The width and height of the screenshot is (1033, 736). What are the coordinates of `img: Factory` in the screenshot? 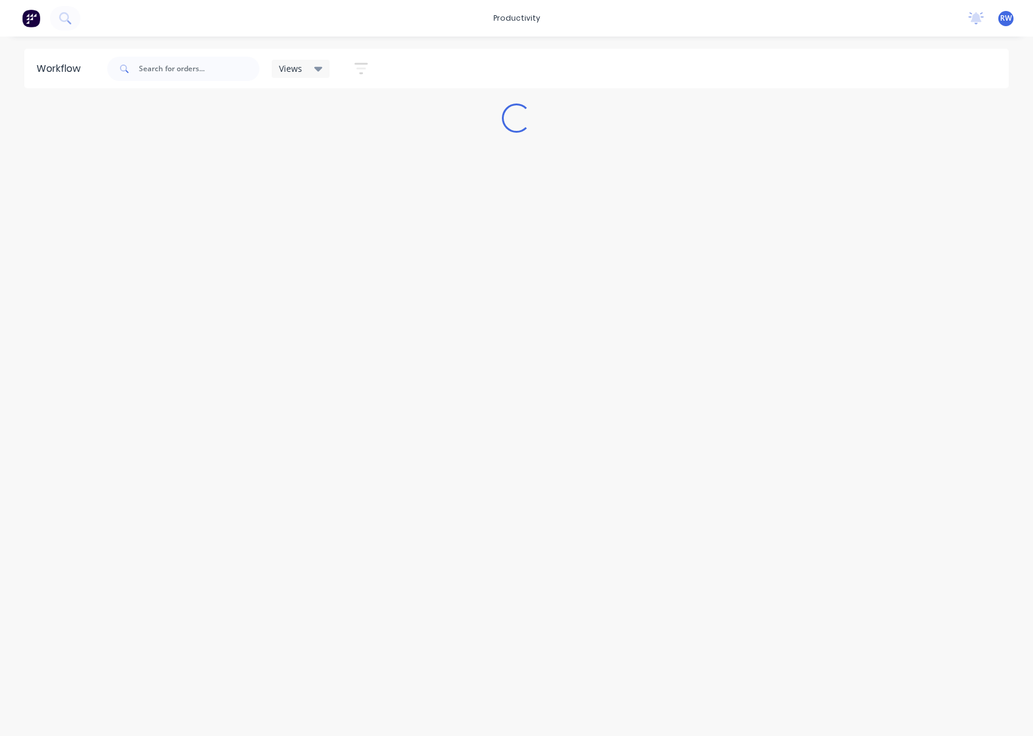 It's located at (31, 18).